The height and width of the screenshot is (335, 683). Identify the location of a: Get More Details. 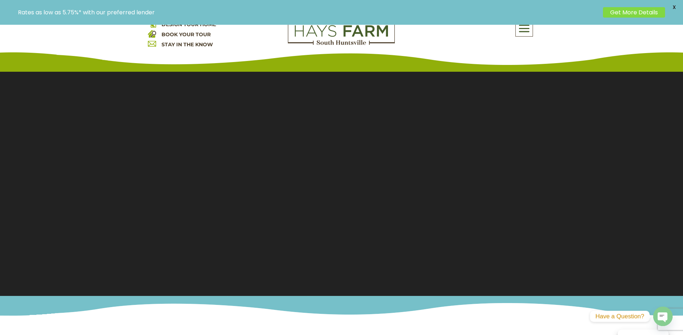
(634, 12).